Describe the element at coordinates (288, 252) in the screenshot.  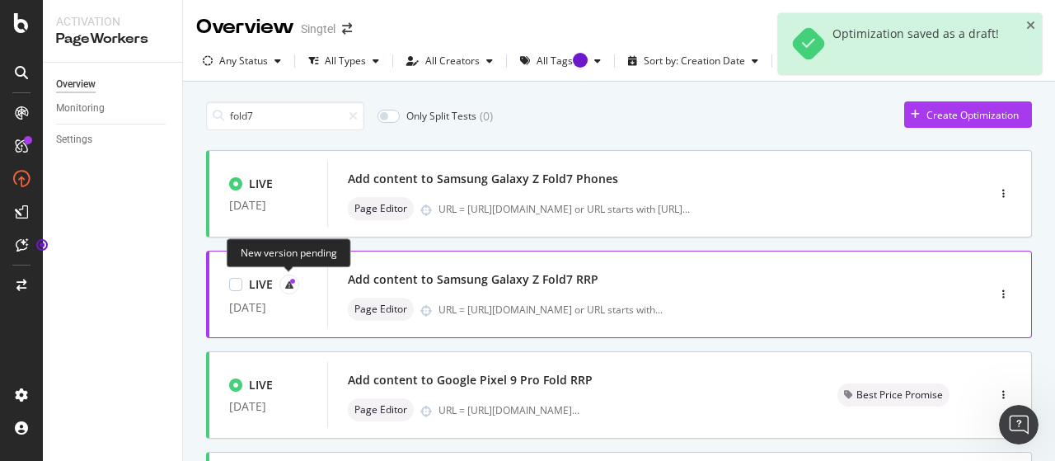
I see `div: New version pending` at that location.